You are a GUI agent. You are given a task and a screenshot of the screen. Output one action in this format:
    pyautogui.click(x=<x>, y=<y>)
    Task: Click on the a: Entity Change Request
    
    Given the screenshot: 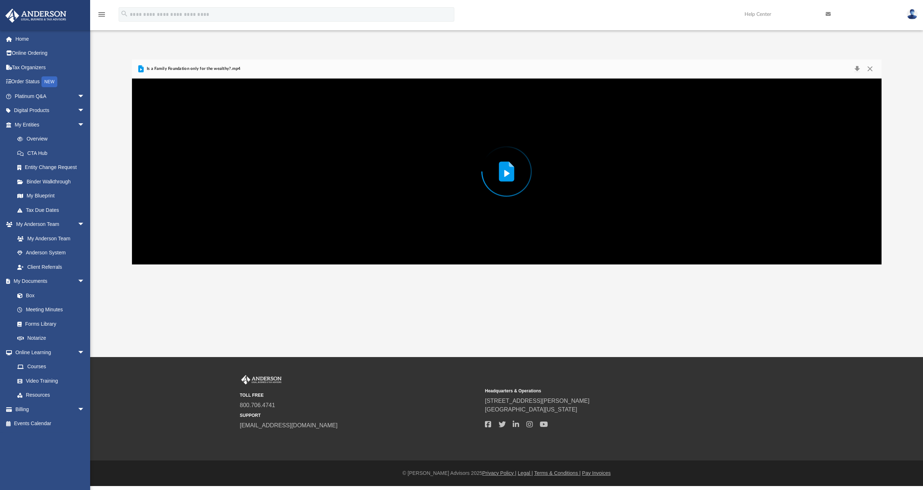 What is the action you would take?
    pyautogui.click(x=53, y=168)
    